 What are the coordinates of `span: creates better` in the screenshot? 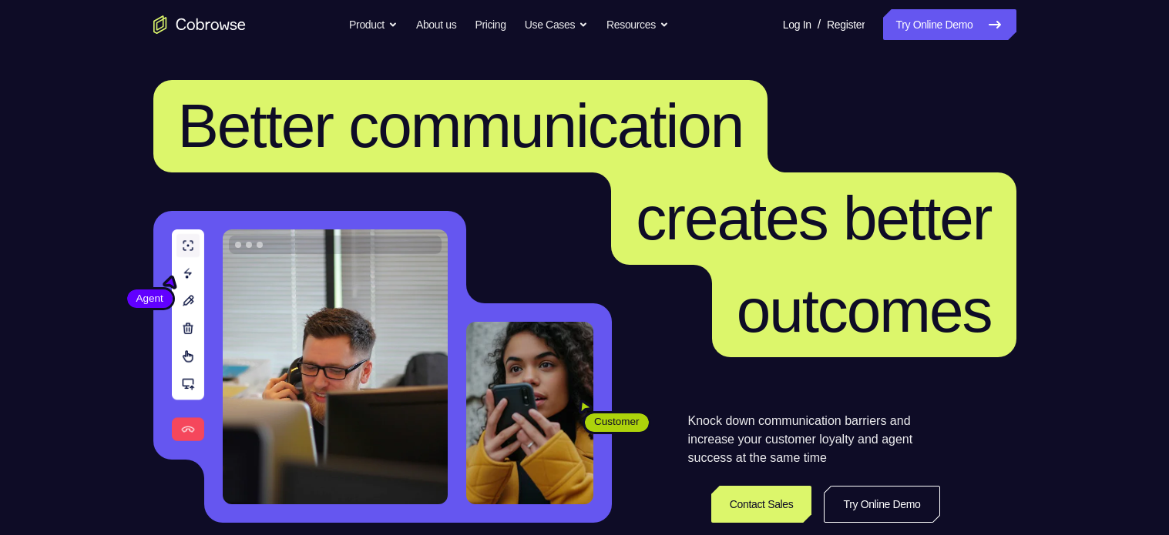 It's located at (813, 218).